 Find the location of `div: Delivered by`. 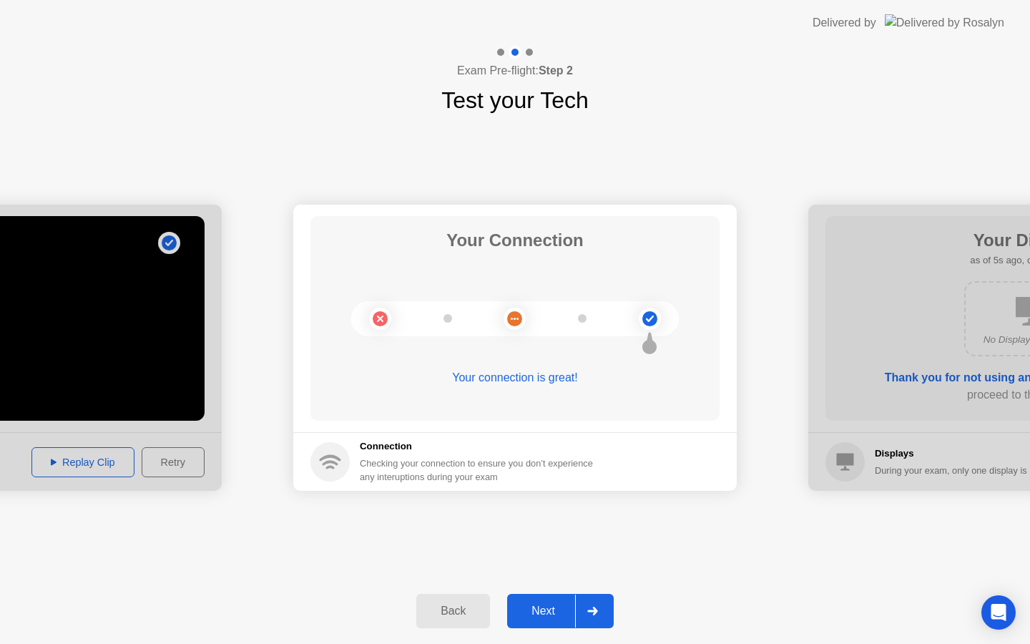

div: Delivered by is located at coordinates (844, 23).